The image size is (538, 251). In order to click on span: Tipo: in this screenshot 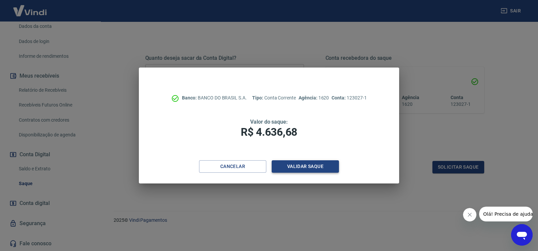, I will do `click(258, 98)`.